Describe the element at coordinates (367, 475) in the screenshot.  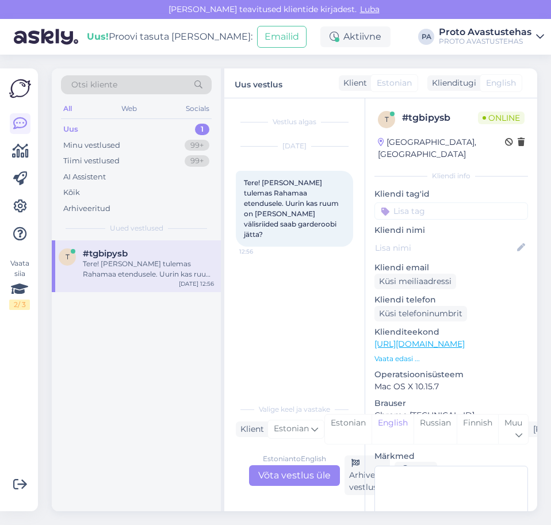
I see `div: Arhiveeri vestlus` at that location.